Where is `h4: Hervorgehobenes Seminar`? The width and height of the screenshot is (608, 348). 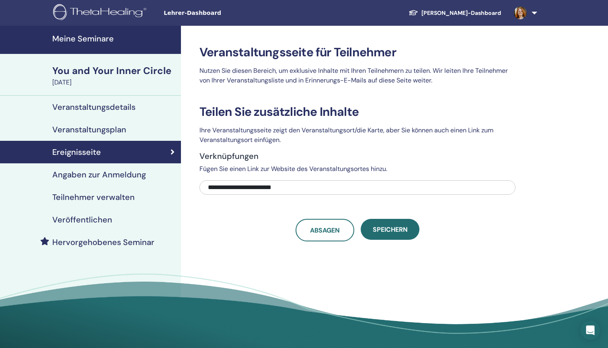 h4: Hervorgehobenes Seminar is located at coordinates (103, 242).